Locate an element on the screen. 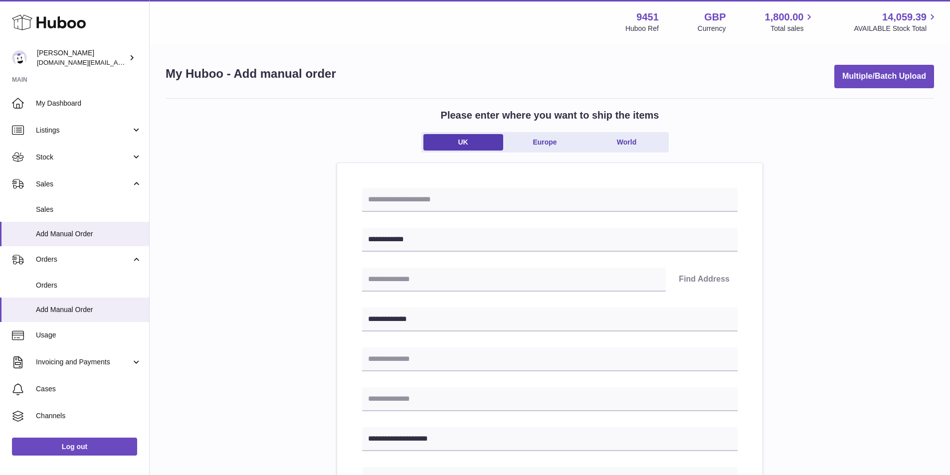  a: Europe is located at coordinates (545, 142).